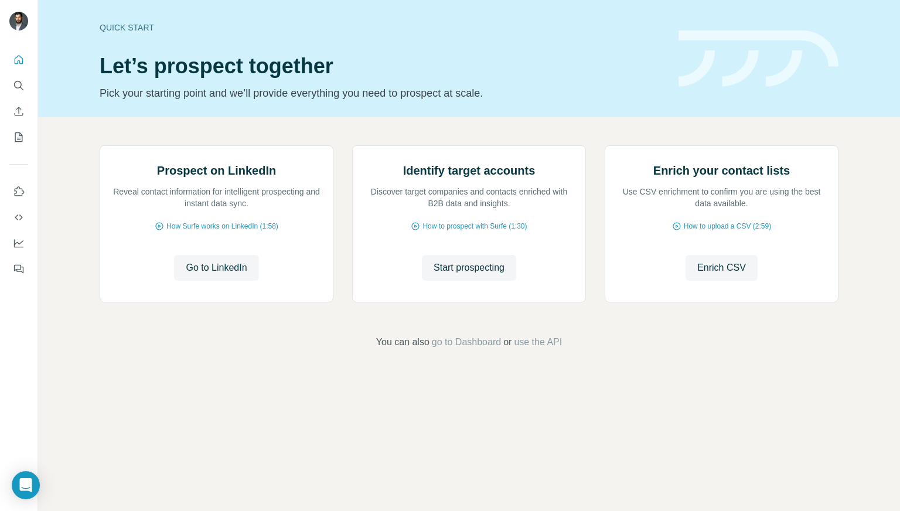 The image size is (900, 511). Describe the element at coordinates (382, 66) in the screenshot. I see `h1: Let’s prospect together` at that location.